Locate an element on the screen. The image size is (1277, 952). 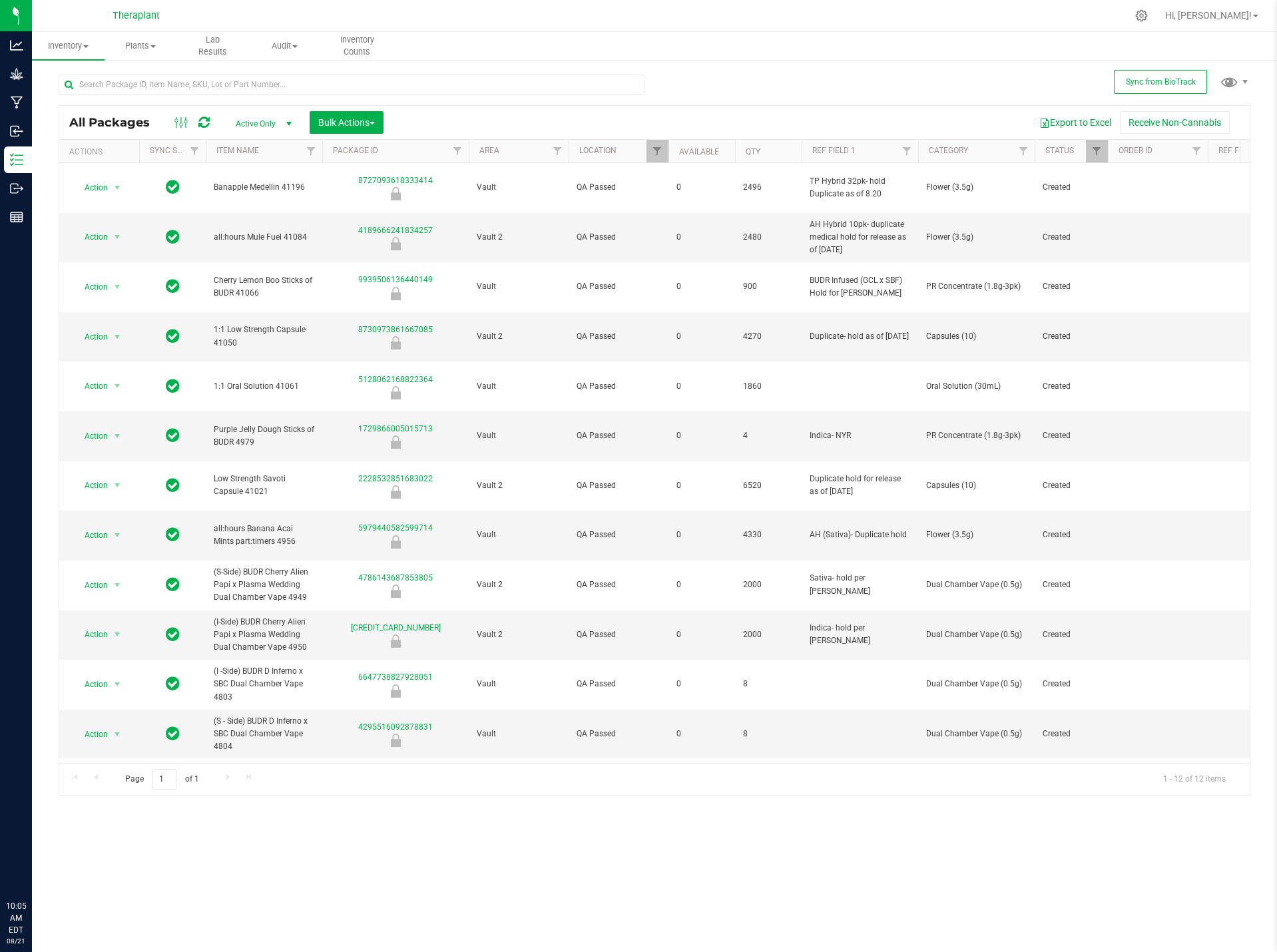
a: 6647738827928051 is located at coordinates (395, 677).